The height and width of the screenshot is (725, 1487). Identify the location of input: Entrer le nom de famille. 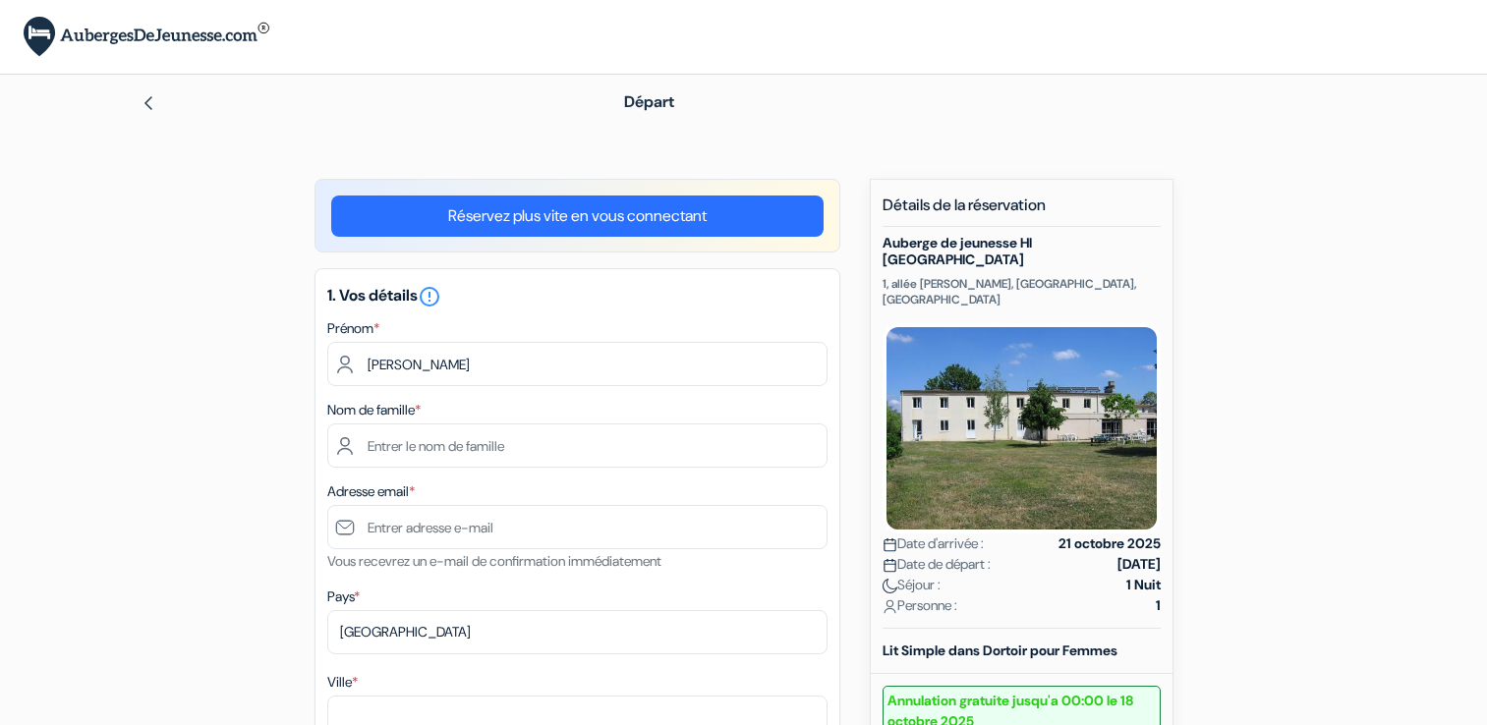
(577, 445).